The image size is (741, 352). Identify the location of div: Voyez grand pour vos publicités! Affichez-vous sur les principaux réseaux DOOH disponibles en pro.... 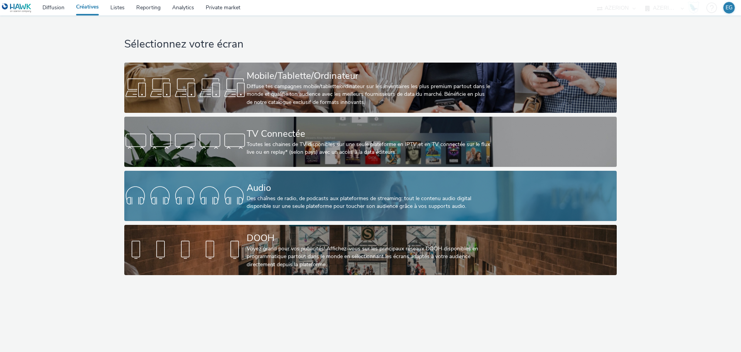
(369, 256).